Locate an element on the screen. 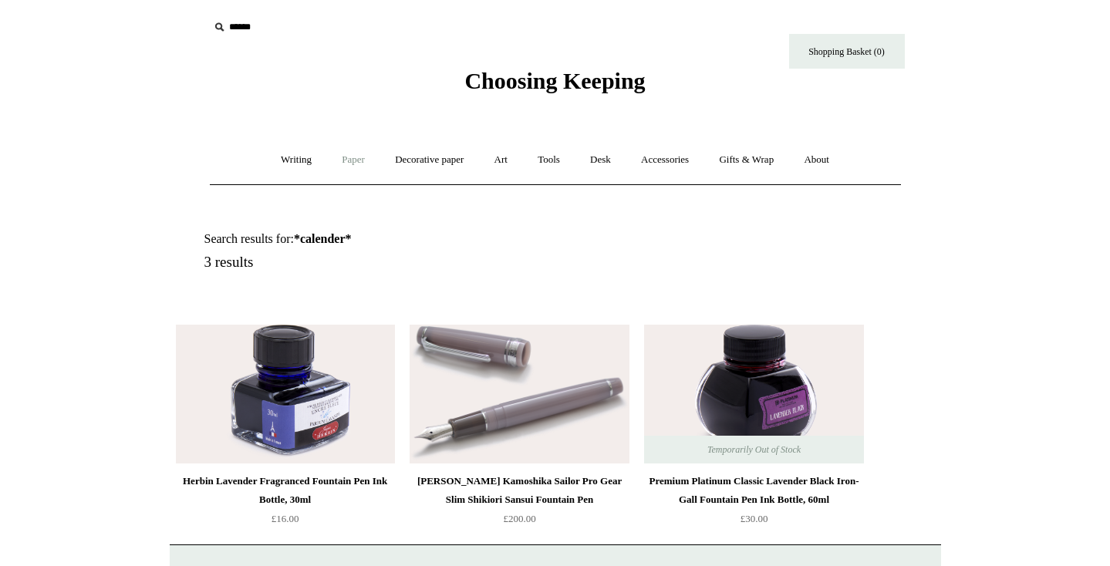 The width and height of the screenshot is (1110, 566). strong: *calender* is located at coordinates (322, 238).